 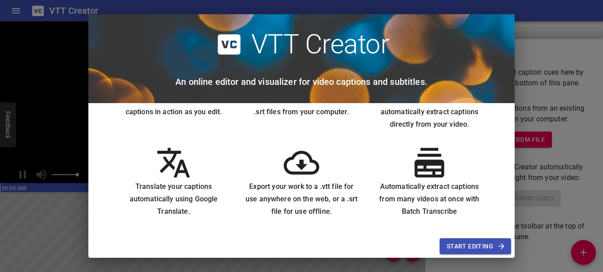 I want to click on h2: VTT Creator, so click(x=320, y=44).